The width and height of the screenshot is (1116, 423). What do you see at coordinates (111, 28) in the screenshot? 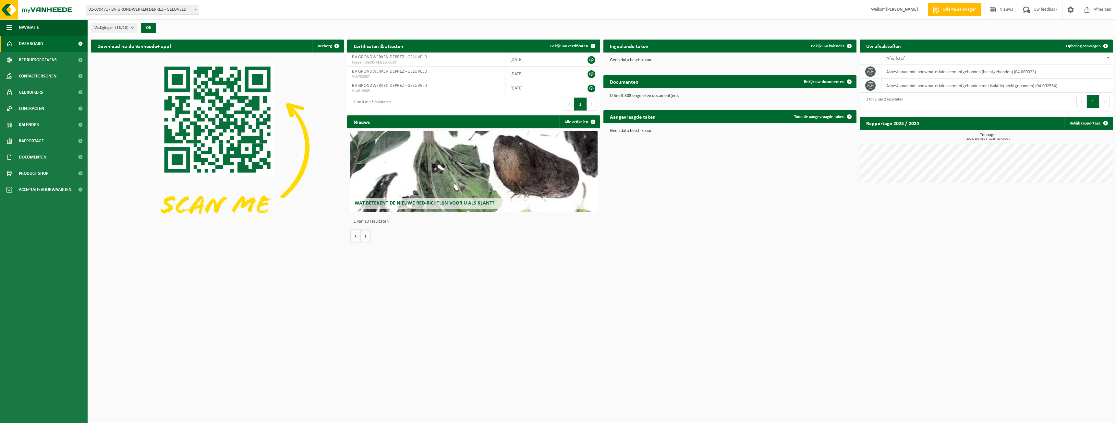
I see `span: Vestigingen` at bounding box center [111, 28].